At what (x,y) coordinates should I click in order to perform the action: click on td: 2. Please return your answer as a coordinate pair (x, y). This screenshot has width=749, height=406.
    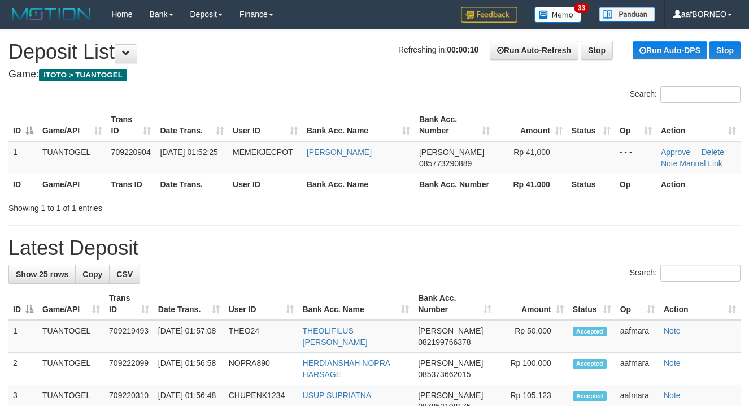
    Looking at the image, I should click on (23, 368).